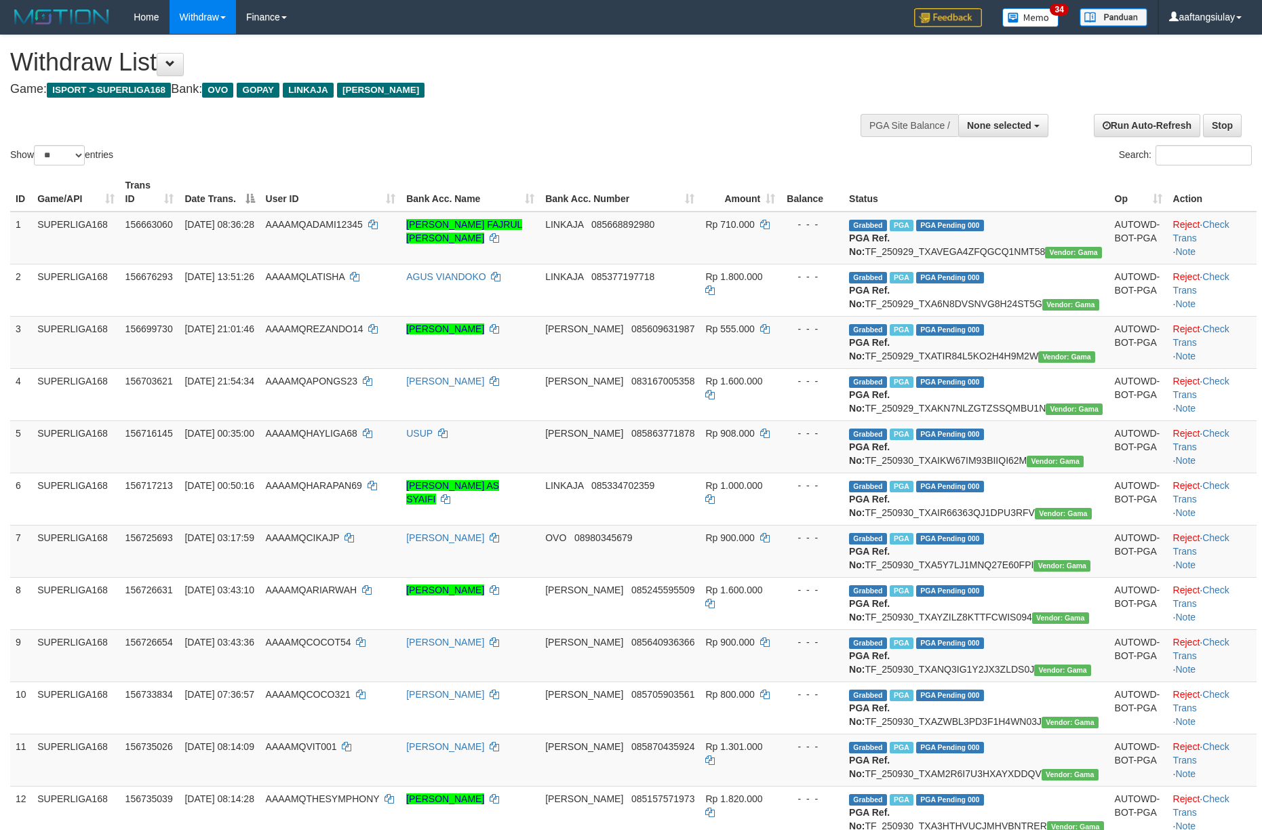 This screenshot has height=830, width=1262. What do you see at coordinates (301, 747) in the screenshot?
I see `span: AAAAMQVIT001` at bounding box center [301, 747].